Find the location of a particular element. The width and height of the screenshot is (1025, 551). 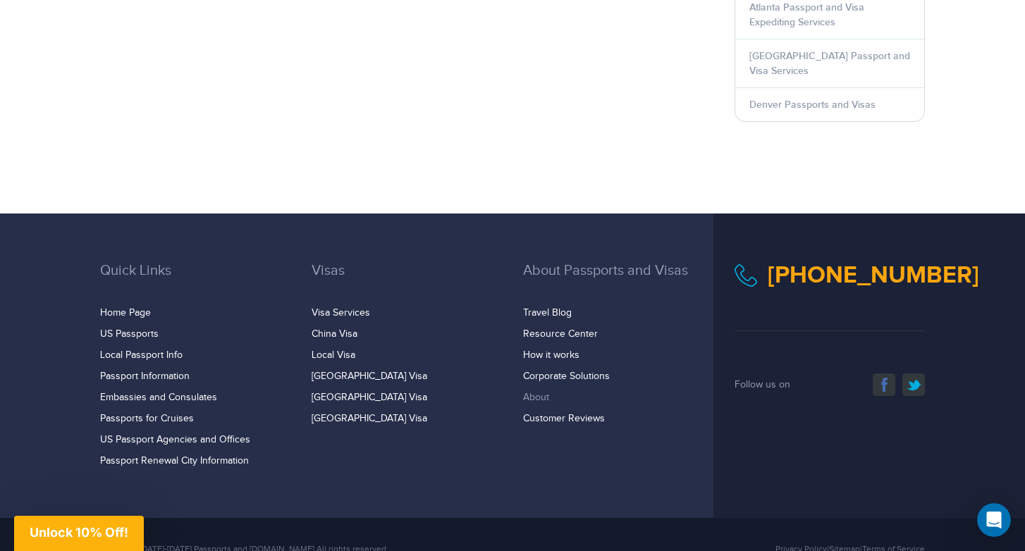

a: Passport Information is located at coordinates (145, 376).